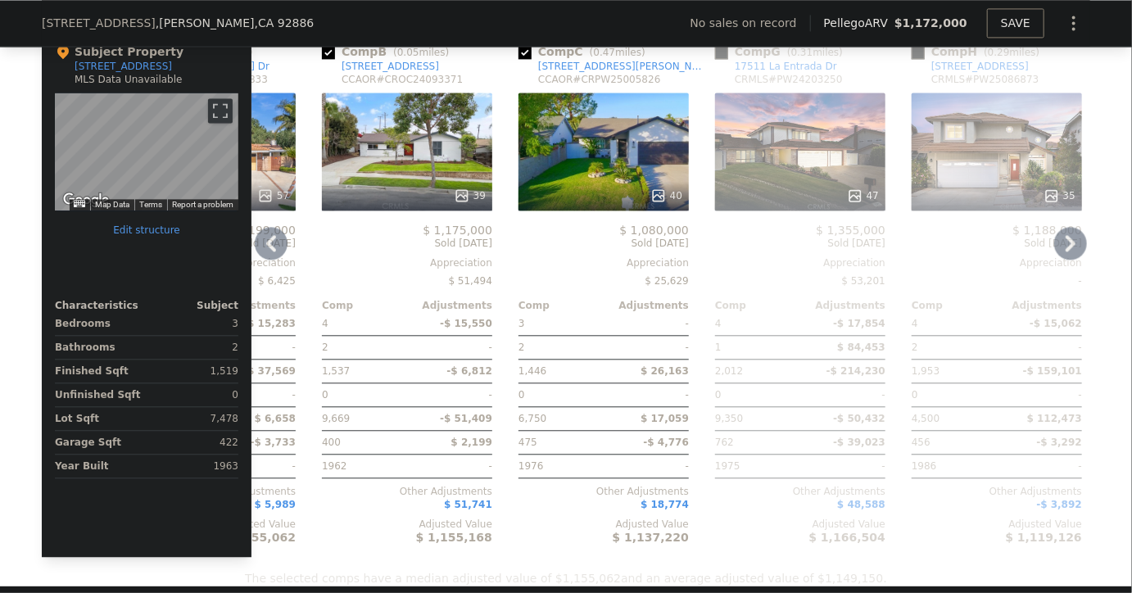  What do you see at coordinates (585, 52) in the screenshot?
I see `div: Comp C` at bounding box center [585, 52].